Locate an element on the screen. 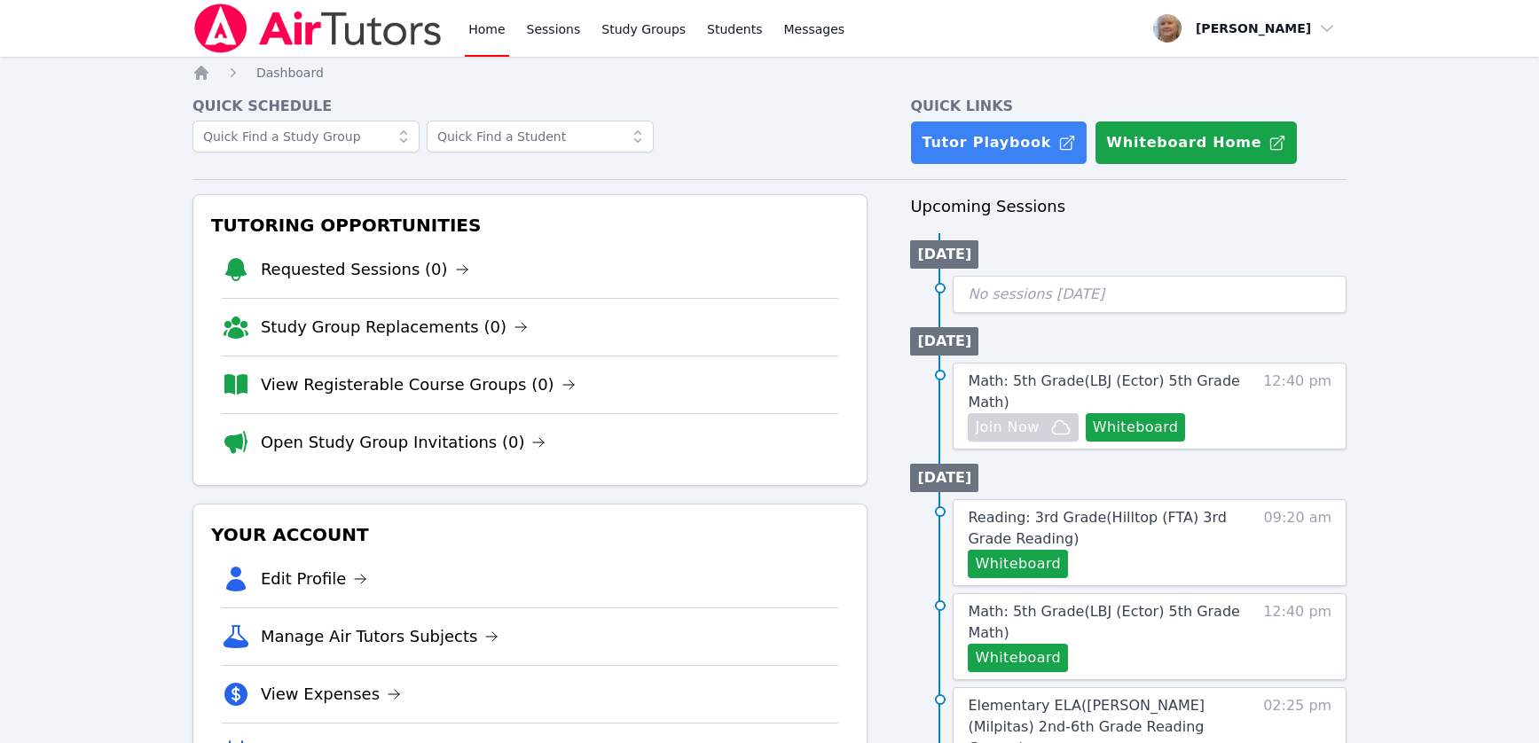  span: Reading: 3rd Grade ( Hilltop (FTA) 3rd Grade Reading ) is located at coordinates (1096, 528).